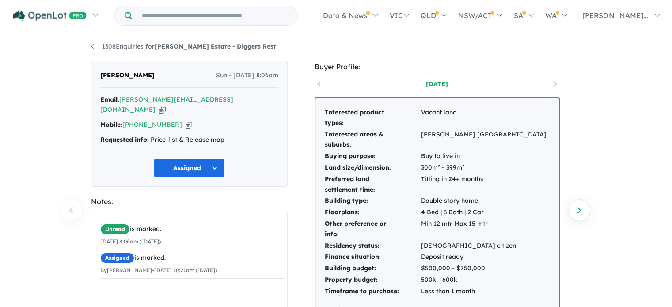 The width and height of the screenshot is (672, 307). What do you see at coordinates (372, 168) in the screenshot?
I see `td: Land size/dimension:` at bounding box center [372, 168].